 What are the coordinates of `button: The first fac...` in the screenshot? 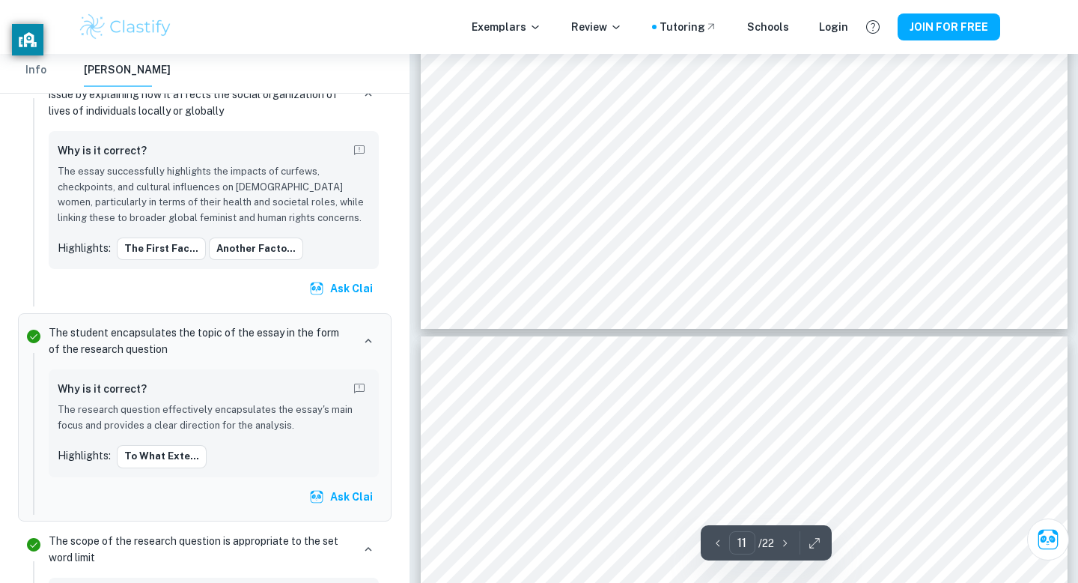 It's located at (161, 249).